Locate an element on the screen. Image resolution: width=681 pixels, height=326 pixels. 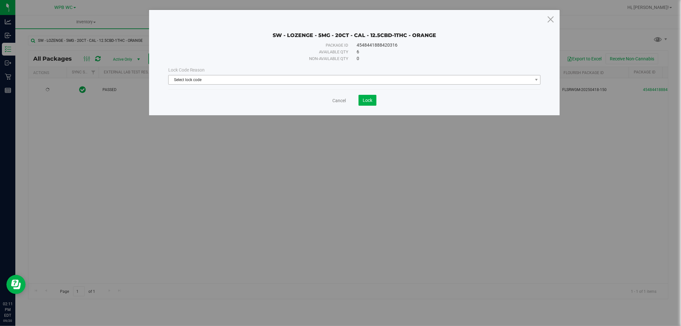
div: 6 is located at coordinates (440, 52).